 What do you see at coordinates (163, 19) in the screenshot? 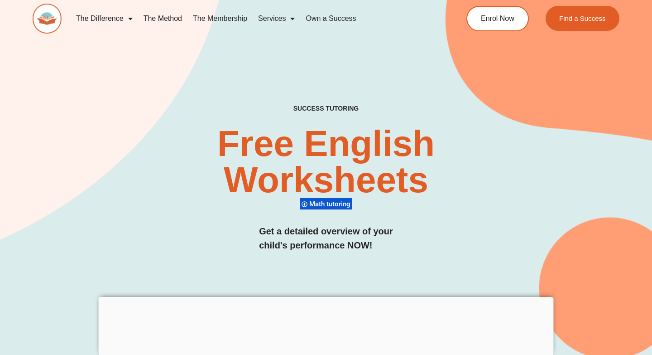
I see `a: The Method` at bounding box center [163, 19].